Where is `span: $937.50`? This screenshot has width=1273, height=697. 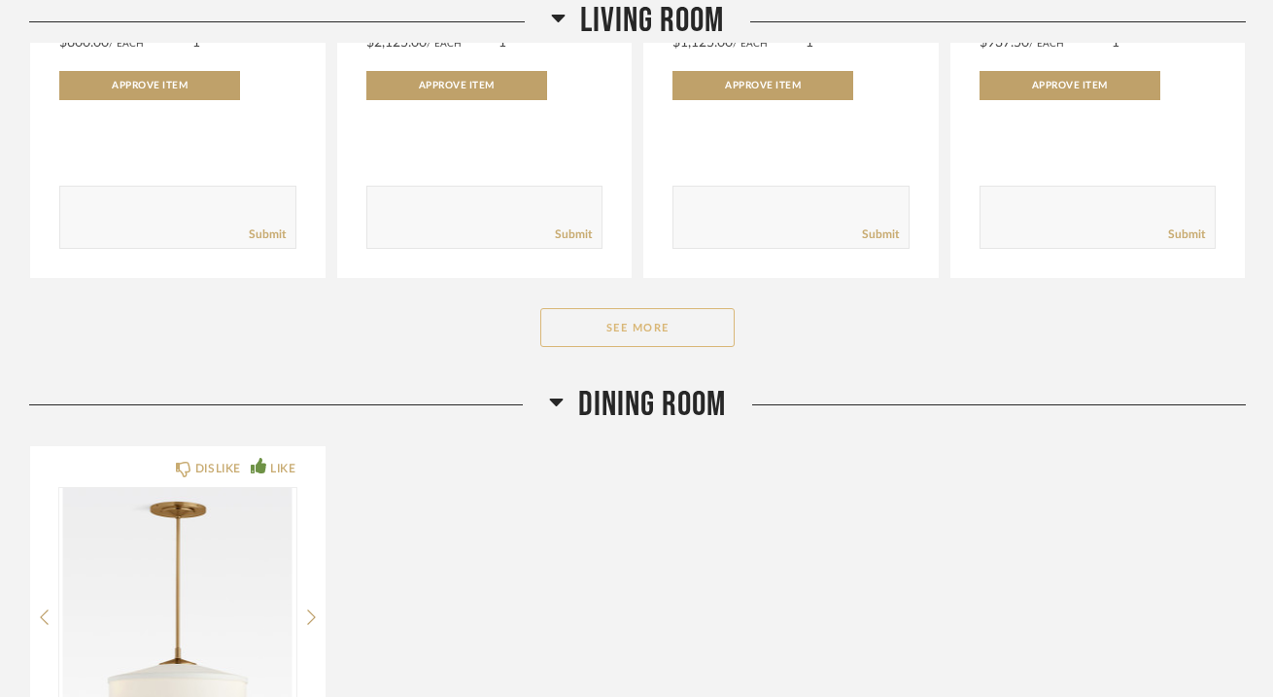
span: $937.50 is located at coordinates (1004, 43).